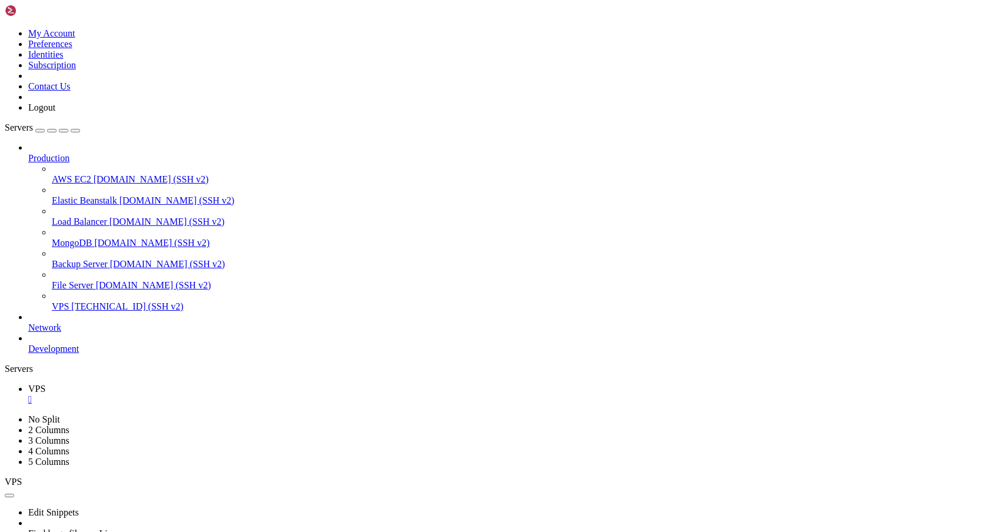 The image size is (989, 532). Describe the element at coordinates (52, 65) in the screenshot. I see `a: Subscription` at that location.